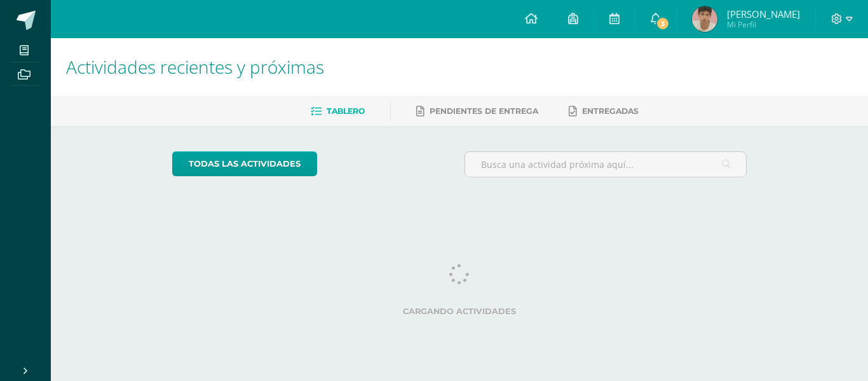 The image size is (868, 381). I want to click on span: Pendientes de entrega, so click(484, 111).